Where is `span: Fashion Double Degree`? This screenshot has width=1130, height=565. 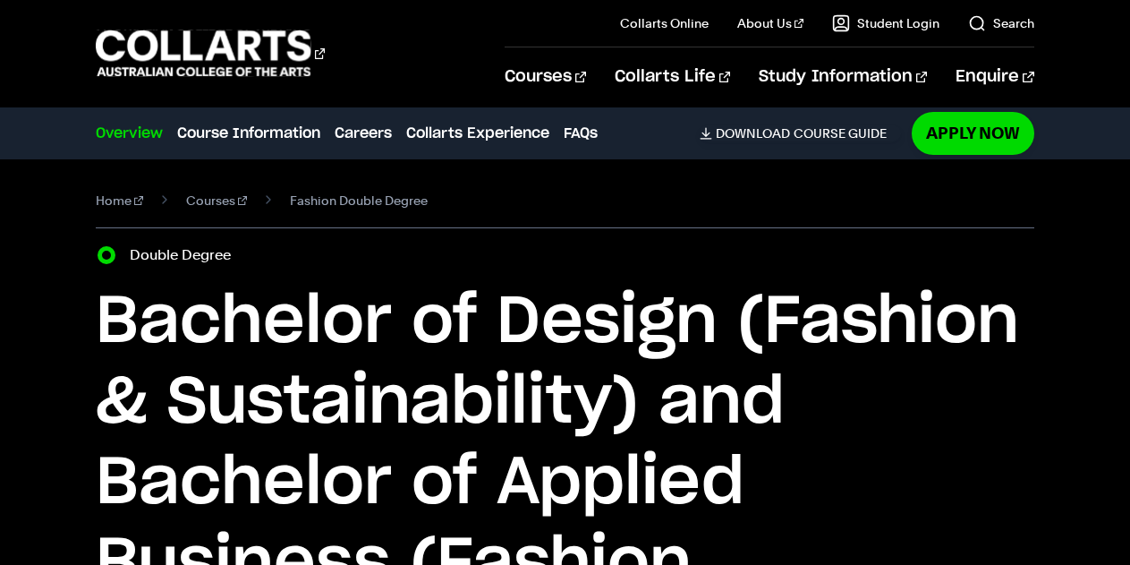 span: Fashion Double Degree is located at coordinates (359, 200).